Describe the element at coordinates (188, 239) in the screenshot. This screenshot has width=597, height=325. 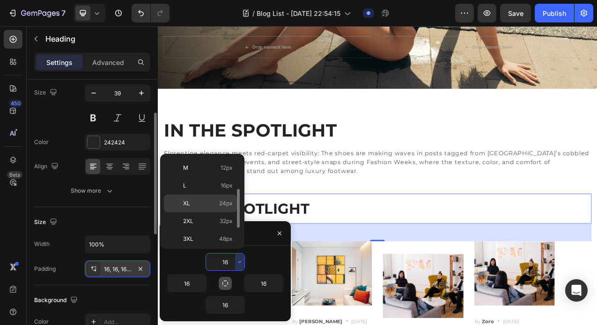
I see `span: 3XL` at that location.